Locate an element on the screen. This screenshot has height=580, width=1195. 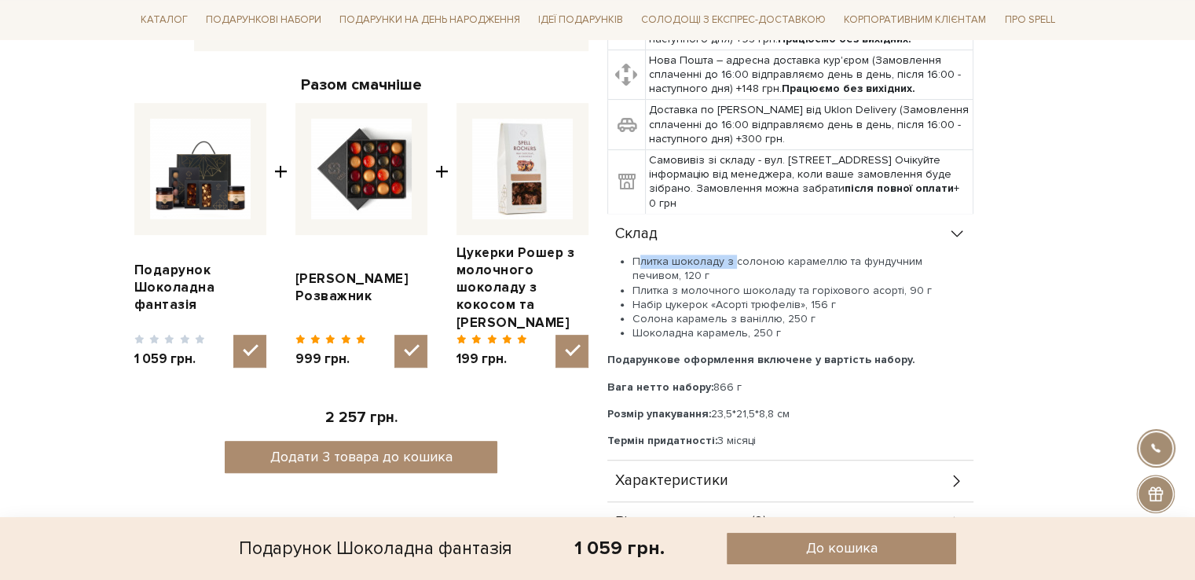
a: Солодощі з експрес-доставкою is located at coordinates (733, 20).